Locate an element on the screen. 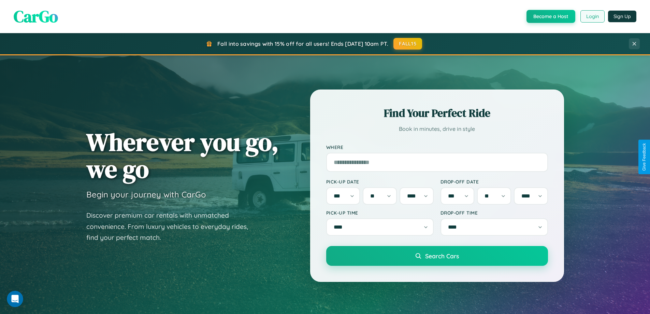 The image size is (650, 314). label: Pick-up Date is located at coordinates (380, 181).